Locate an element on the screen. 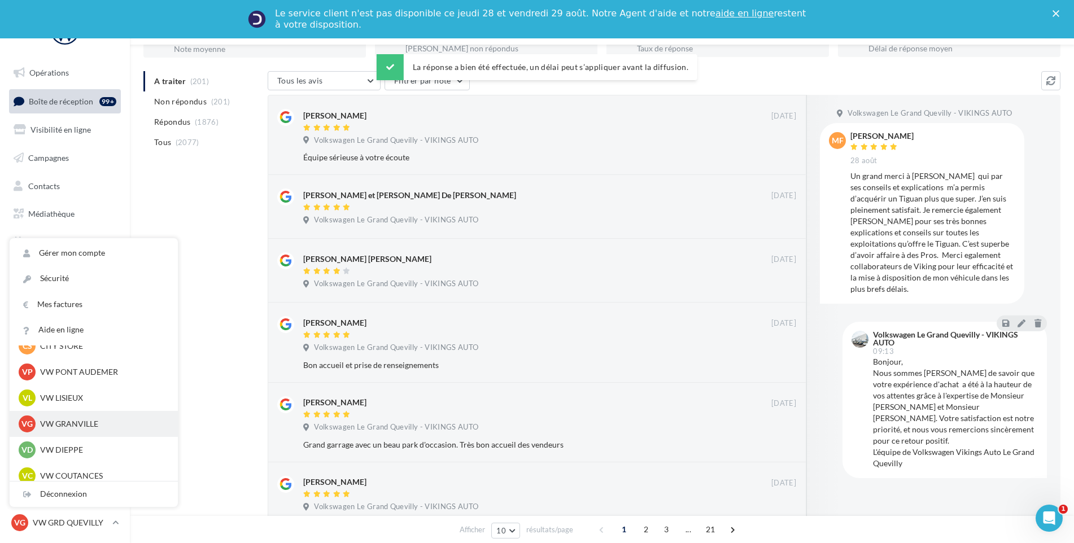 This screenshot has height=543, width=1074. a: Mes factures is located at coordinates (94, 304).